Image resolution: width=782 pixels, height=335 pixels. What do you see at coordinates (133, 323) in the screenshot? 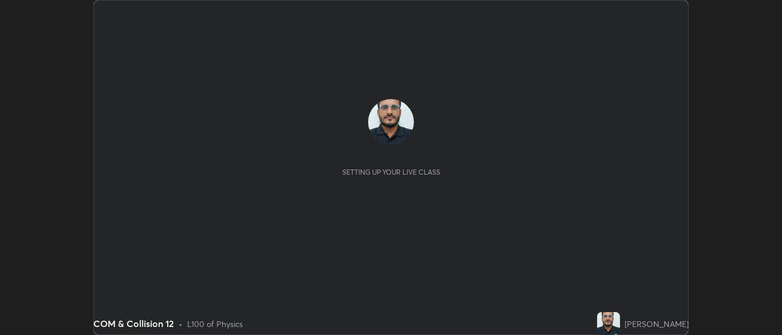
I see `div: COM & Collision 12` at bounding box center [133, 323].